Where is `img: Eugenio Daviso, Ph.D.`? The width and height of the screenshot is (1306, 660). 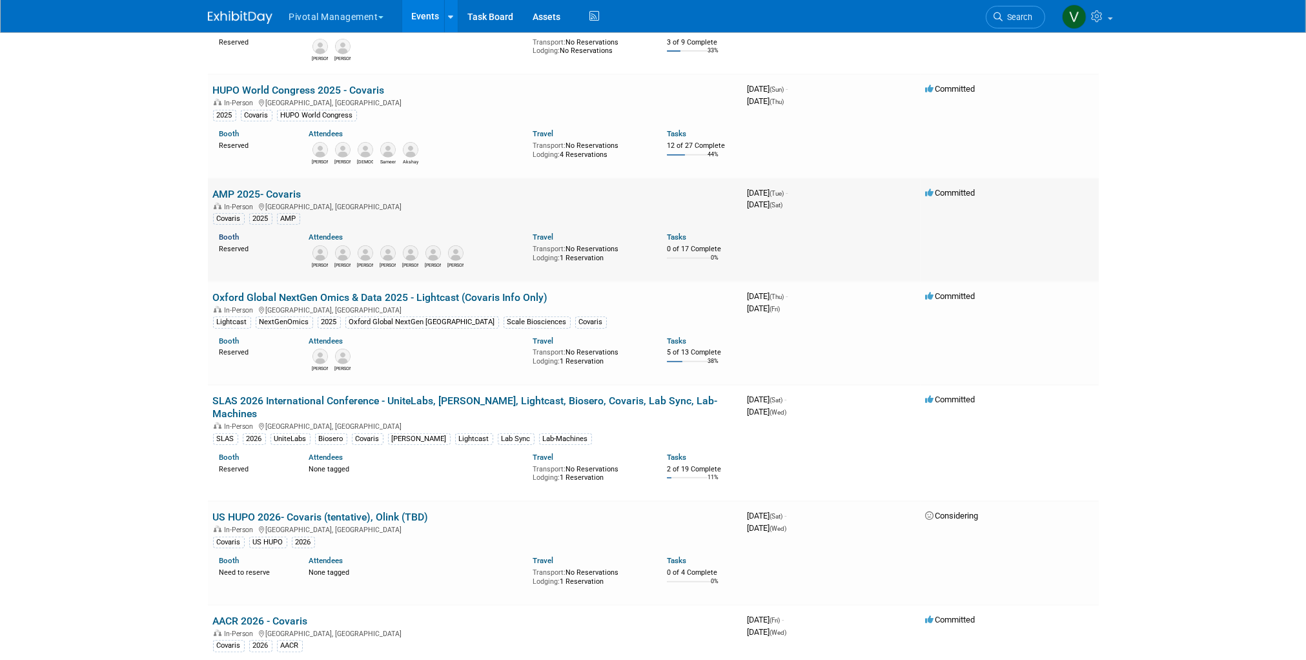 img: Eugenio Daviso, Ph.D. is located at coordinates (320, 253).